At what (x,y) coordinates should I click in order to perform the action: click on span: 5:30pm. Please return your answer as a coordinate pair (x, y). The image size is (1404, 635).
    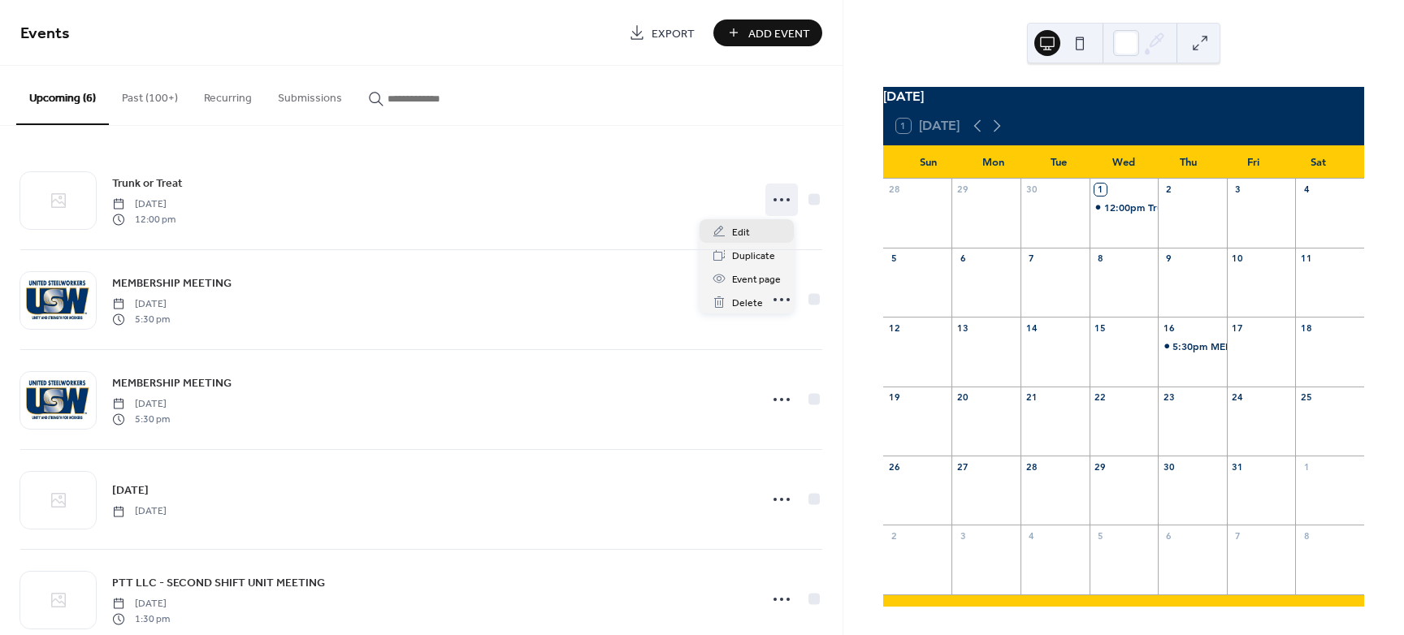
    Looking at the image, I should click on (1191, 346).